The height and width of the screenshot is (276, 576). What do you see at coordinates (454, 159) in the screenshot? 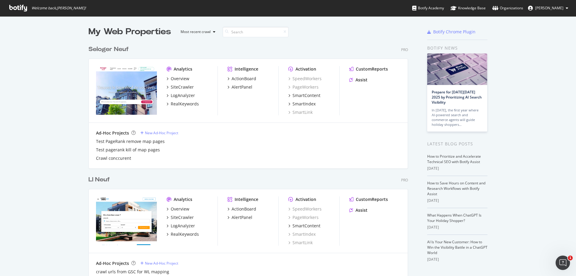
I see `a: How to Prioritize and Accelerate Technical SEO with Botify Assist` at bounding box center [454, 159].